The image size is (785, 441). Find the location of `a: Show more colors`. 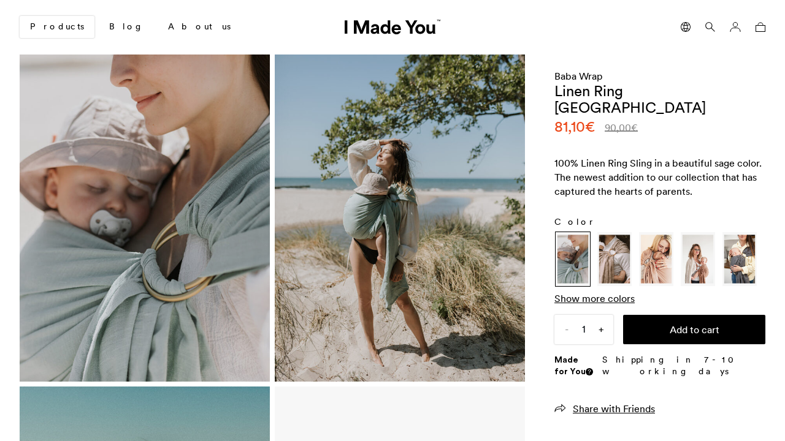

a: Show more colors is located at coordinates (594, 299).